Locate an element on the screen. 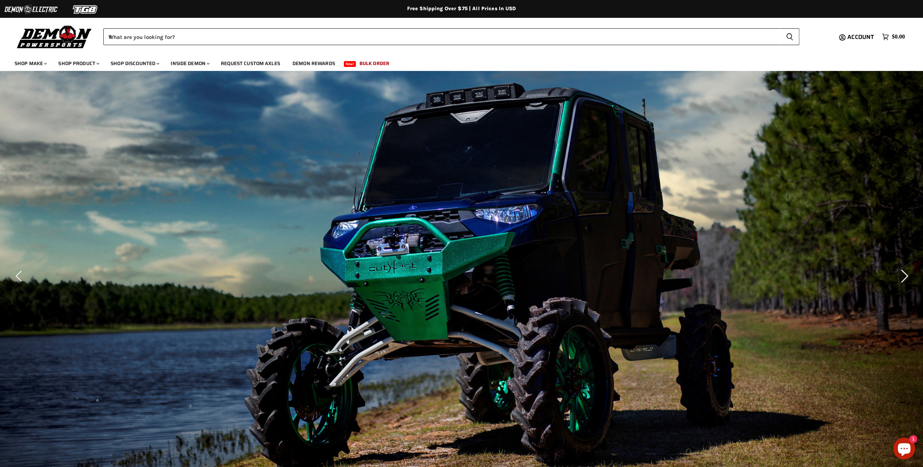  a: $0.00 is located at coordinates (893, 37).